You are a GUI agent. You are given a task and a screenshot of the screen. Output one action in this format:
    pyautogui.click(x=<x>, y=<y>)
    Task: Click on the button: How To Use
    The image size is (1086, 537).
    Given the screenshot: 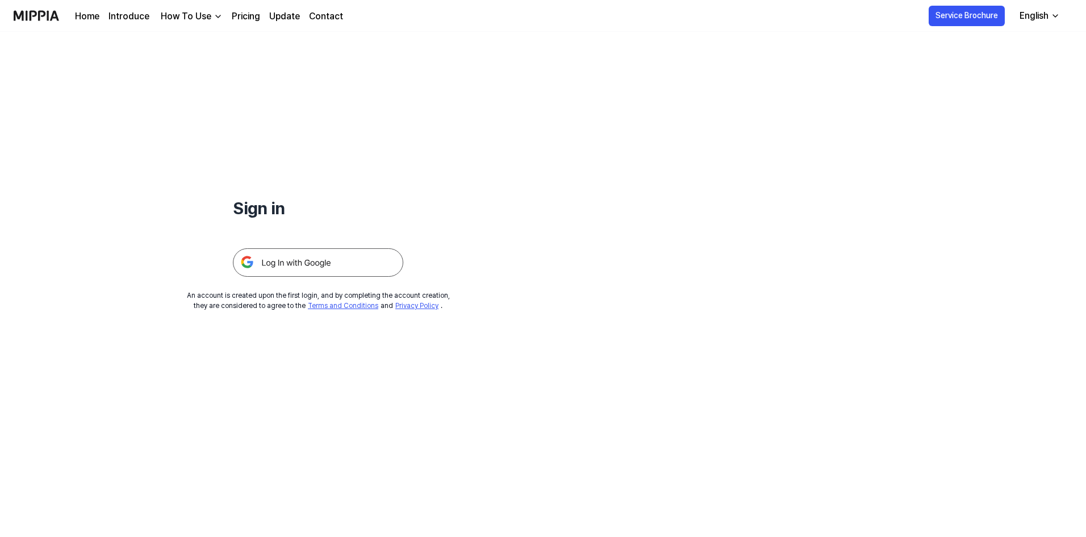 What is the action you would take?
    pyautogui.click(x=190, y=16)
    